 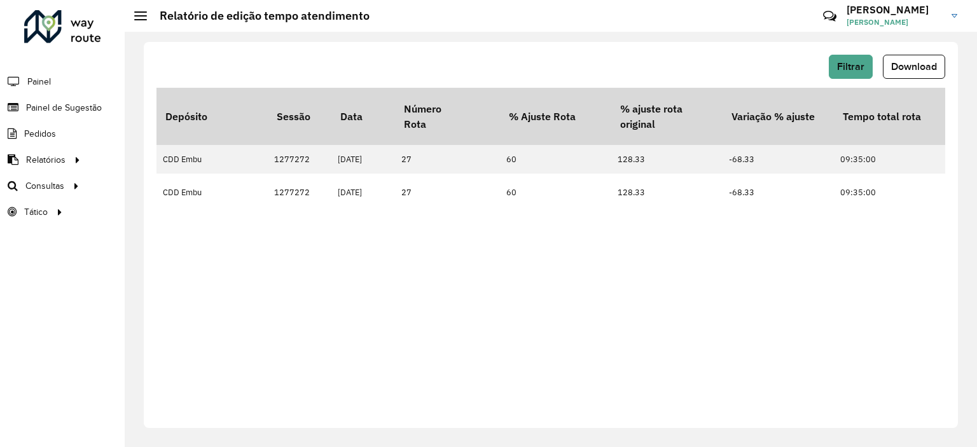 I want to click on button: Filtrar, so click(x=851, y=67).